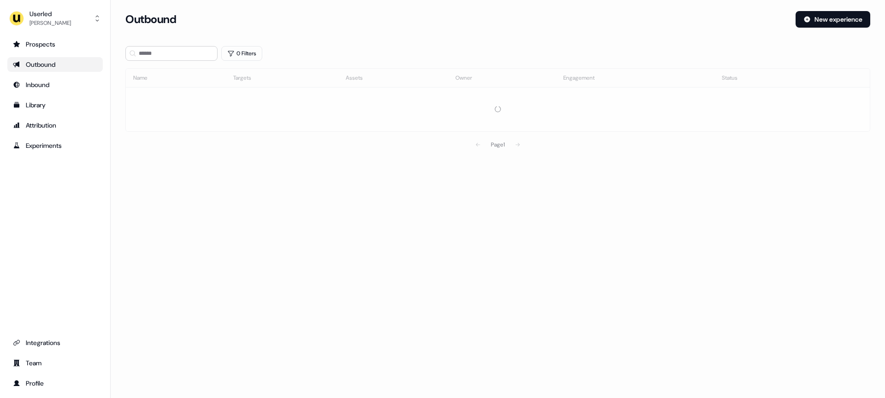 Image resolution: width=885 pixels, height=398 pixels. What do you see at coordinates (55, 343) in the screenshot?
I see `a: Go to integrations` at bounding box center [55, 343].